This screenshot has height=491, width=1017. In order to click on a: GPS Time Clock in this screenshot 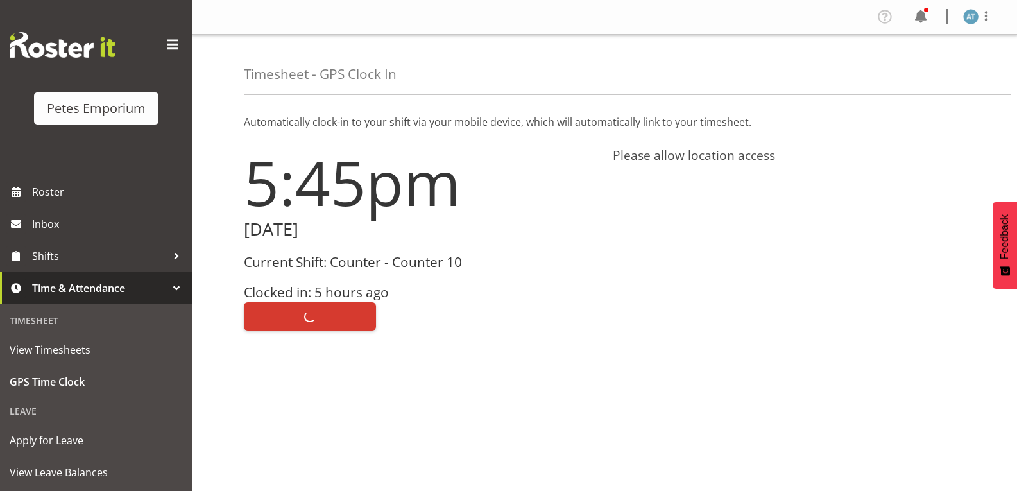, I will do `click(96, 382)`.